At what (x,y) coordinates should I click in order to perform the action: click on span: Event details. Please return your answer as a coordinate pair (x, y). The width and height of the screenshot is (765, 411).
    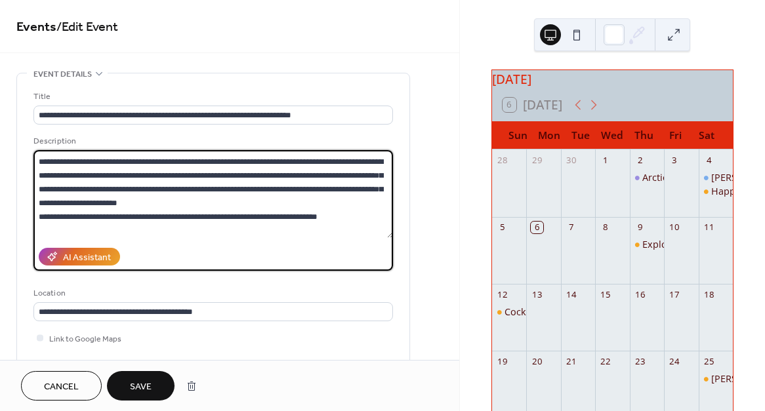
    Looking at the image, I should click on (62, 74).